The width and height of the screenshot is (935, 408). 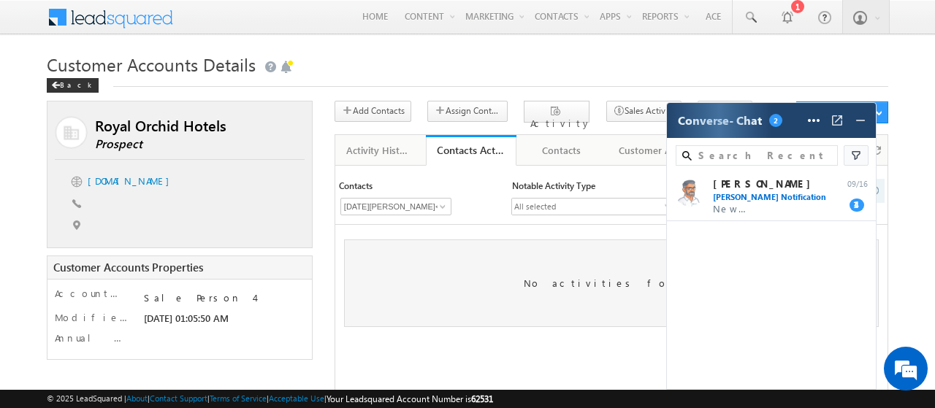 What do you see at coordinates (856, 156) in the screenshot?
I see `img: filter icon` at bounding box center [856, 156].